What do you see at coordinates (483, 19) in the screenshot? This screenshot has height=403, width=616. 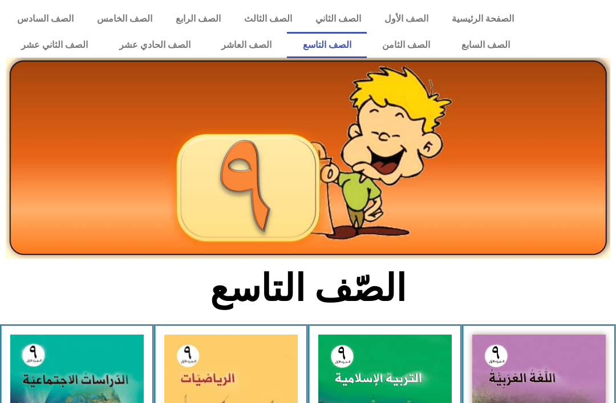 I see `a: الصفحة الرئيسية` at bounding box center [483, 19].